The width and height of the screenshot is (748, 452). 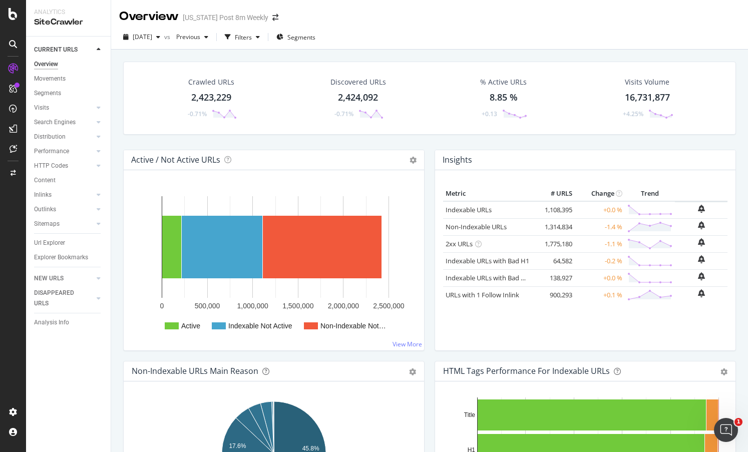 I want to click on div: Segments, so click(x=48, y=93).